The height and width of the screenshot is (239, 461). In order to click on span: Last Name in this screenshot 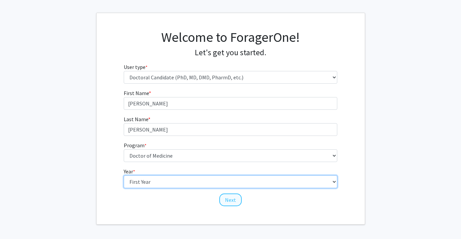, I will do `click(136, 119)`.